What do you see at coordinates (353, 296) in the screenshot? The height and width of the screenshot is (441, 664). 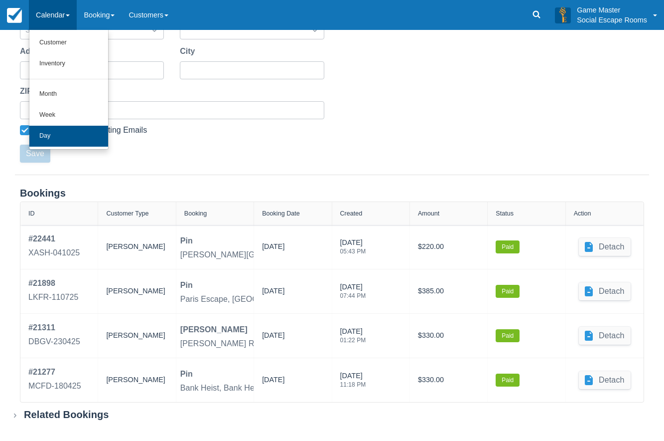 I see `div: 07:44 PM` at bounding box center [353, 296].